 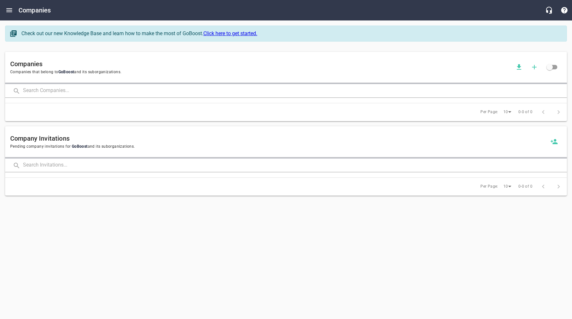 What do you see at coordinates (278, 138) in the screenshot?
I see `h6: Company Invitations` at bounding box center [278, 138].